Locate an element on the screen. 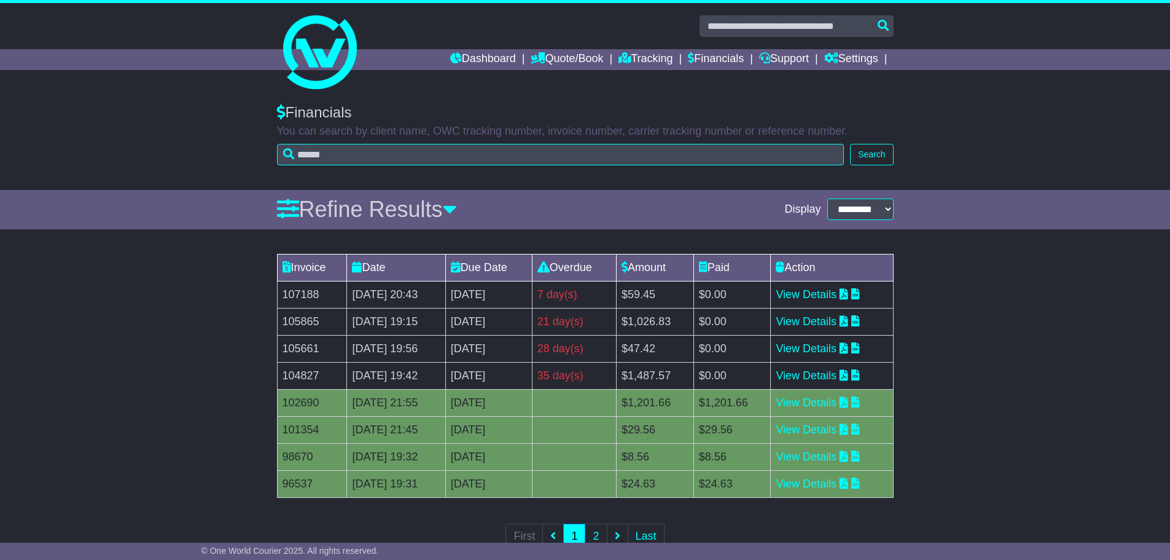  a: Last is located at coordinates (646, 536).